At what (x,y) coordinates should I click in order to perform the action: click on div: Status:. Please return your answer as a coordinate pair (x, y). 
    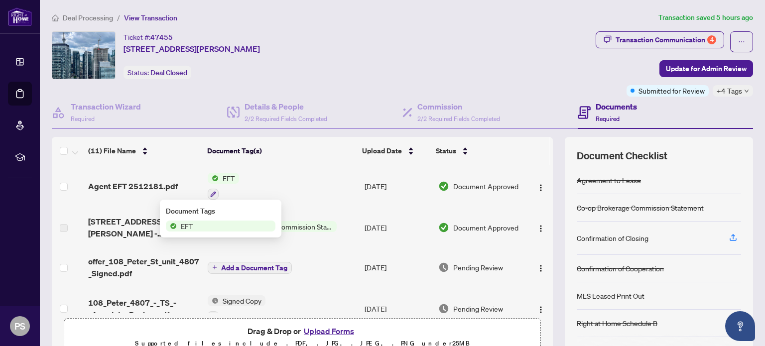
    Looking at the image, I should click on (157, 72).